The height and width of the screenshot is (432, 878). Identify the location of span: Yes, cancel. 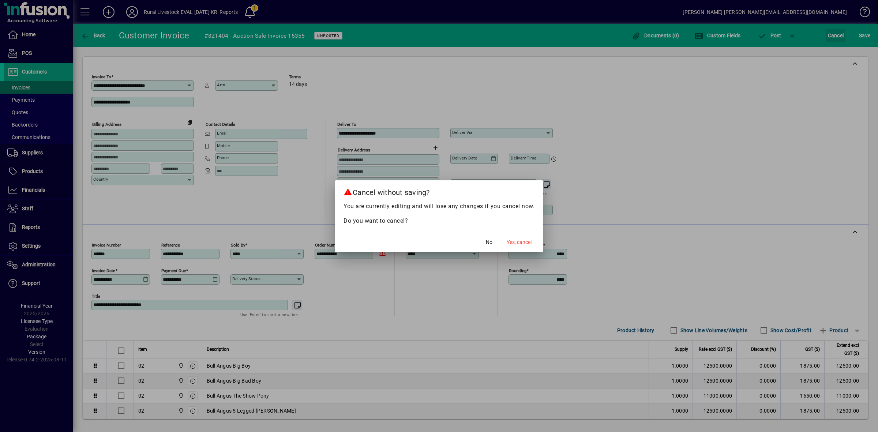
(519, 242).